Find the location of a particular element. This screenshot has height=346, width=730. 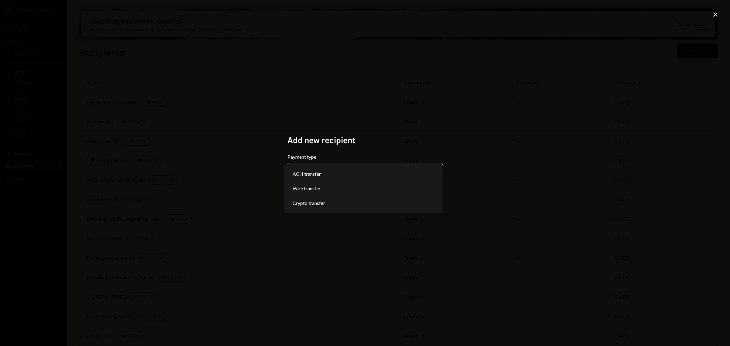

label: Payment type is located at coordinates (365, 157).